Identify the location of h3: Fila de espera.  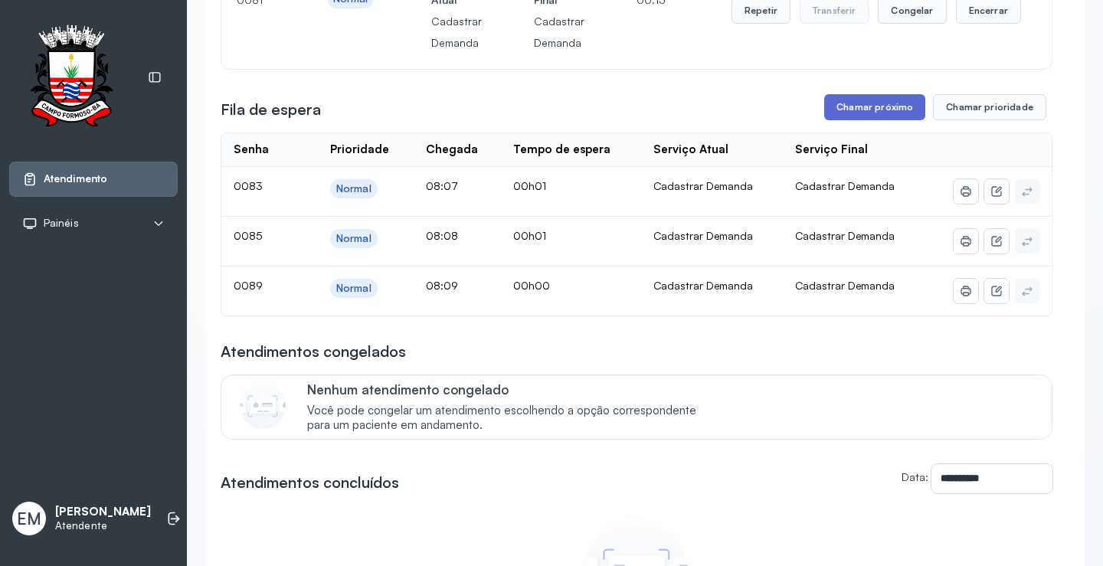
(270, 110).